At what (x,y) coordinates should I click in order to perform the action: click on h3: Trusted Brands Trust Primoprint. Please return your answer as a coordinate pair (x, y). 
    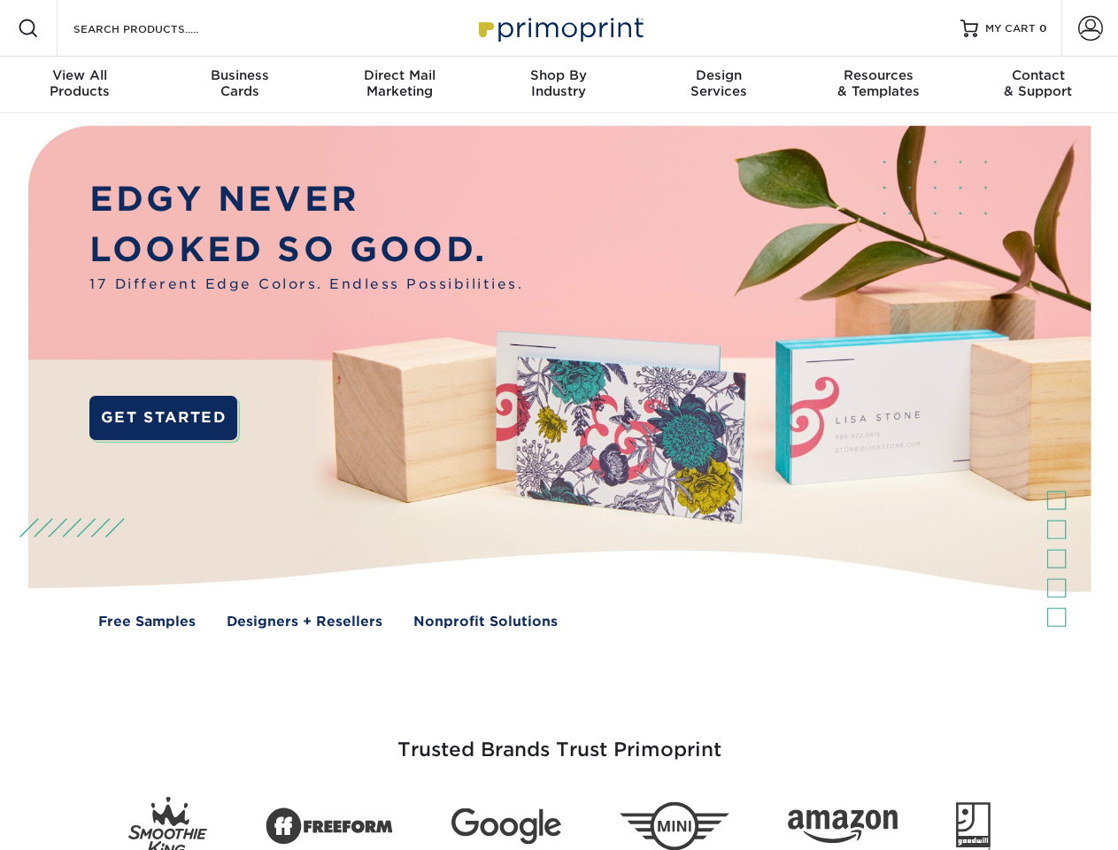
    Looking at the image, I should click on (559, 739).